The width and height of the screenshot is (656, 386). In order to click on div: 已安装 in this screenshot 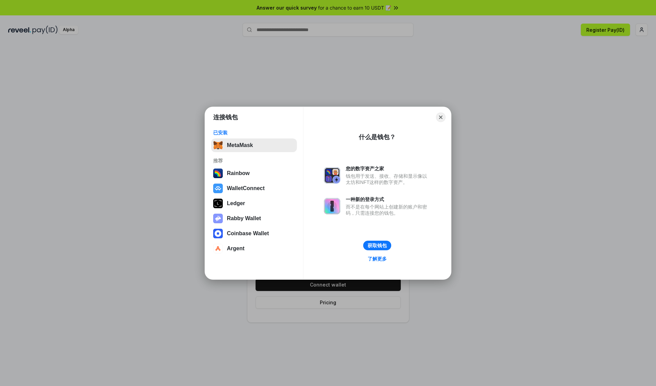, I will do `click(254, 133)`.